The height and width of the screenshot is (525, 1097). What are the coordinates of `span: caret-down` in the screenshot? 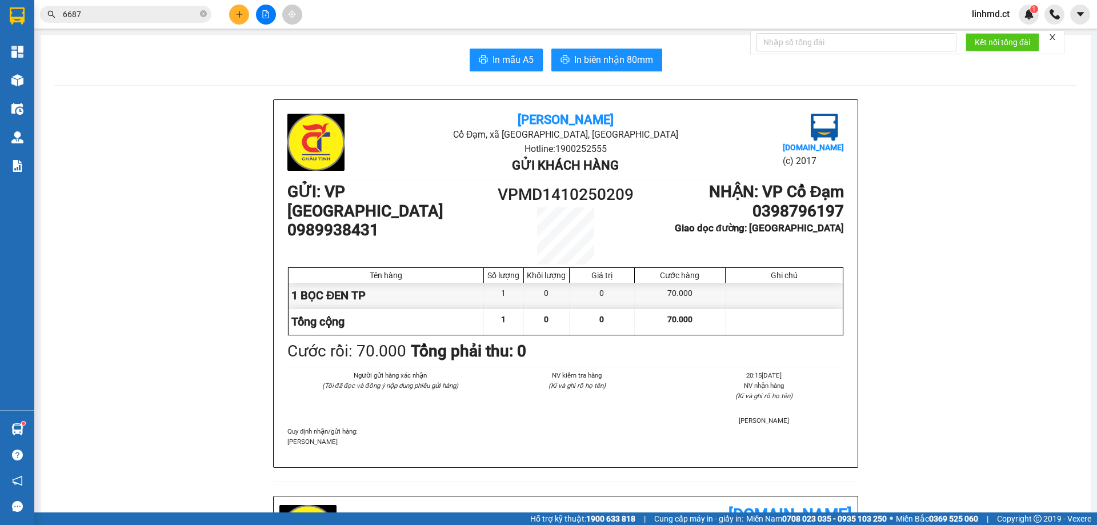 It's located at (1080, 14).